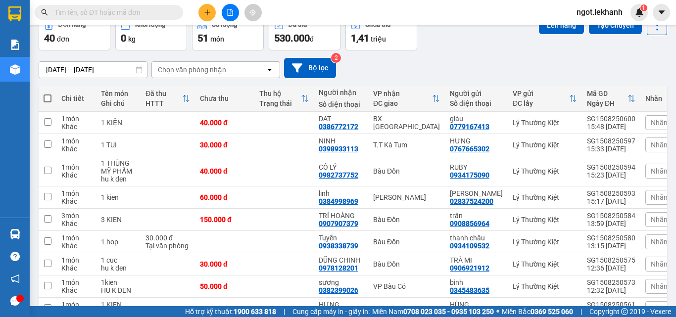  I want to click on button: Đơn hàng40đơn, so click(74, 33).